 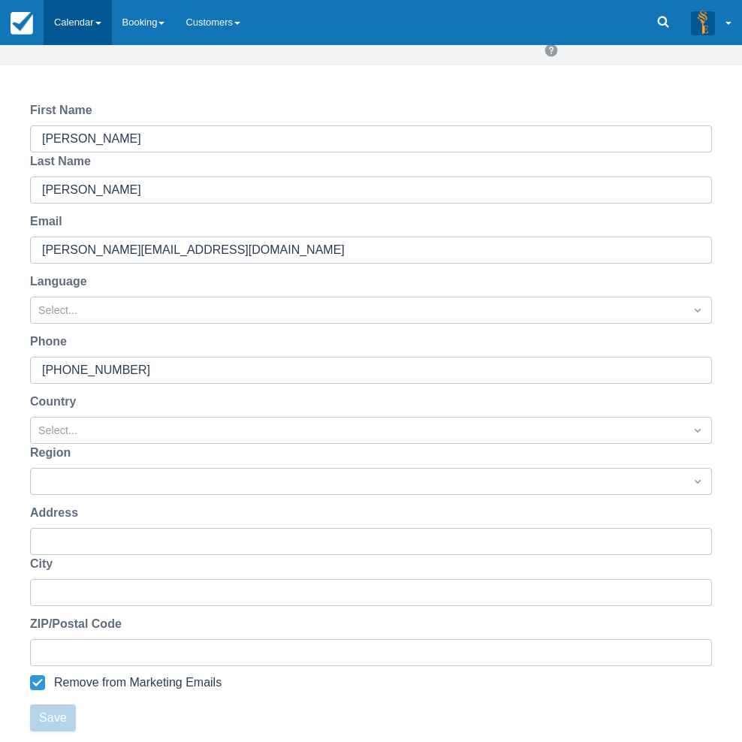 What do you see at coordinates (703, 23) in the screenshot?
I see `img: A3` at bounding box center [703, 23].